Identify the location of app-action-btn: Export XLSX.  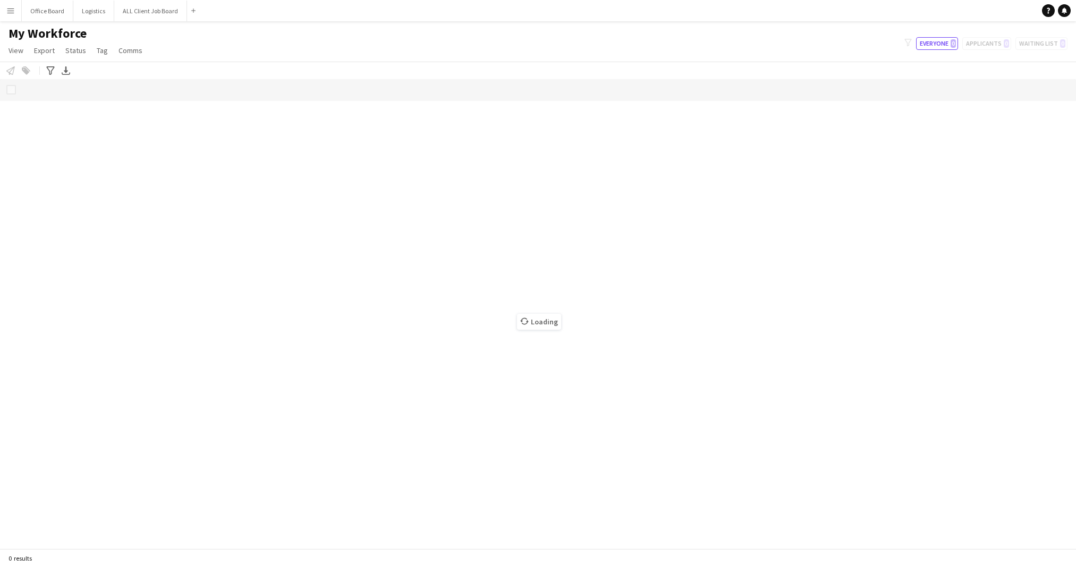
(66, 71).